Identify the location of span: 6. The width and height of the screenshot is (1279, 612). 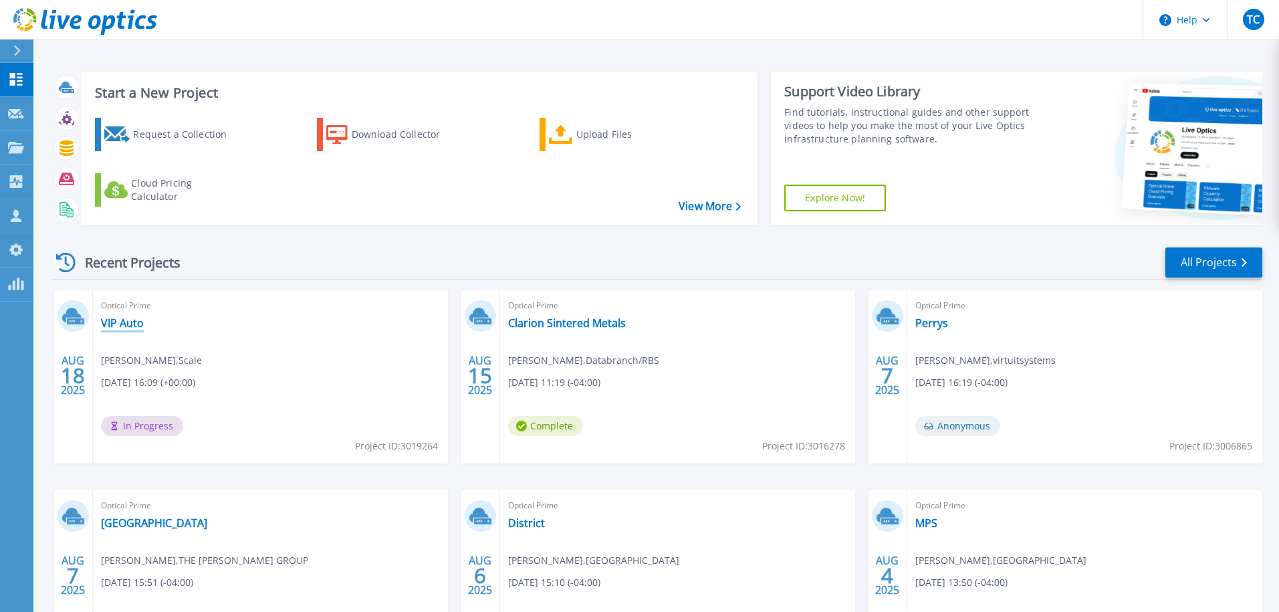
(480, 575).